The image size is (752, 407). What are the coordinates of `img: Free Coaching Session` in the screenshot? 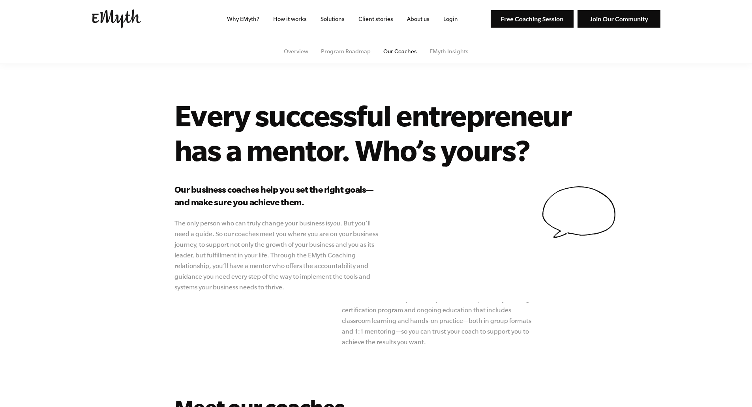 It's located at (532, 19).